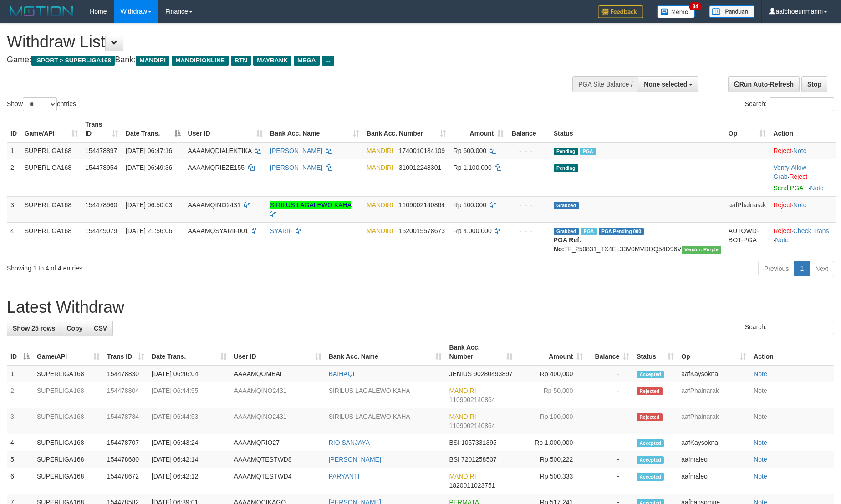 The image size is (841, 504). What do you see at coordinates (566, 168) in the screenshot?
I see `span: Pending` at bounding box center [566, 168].